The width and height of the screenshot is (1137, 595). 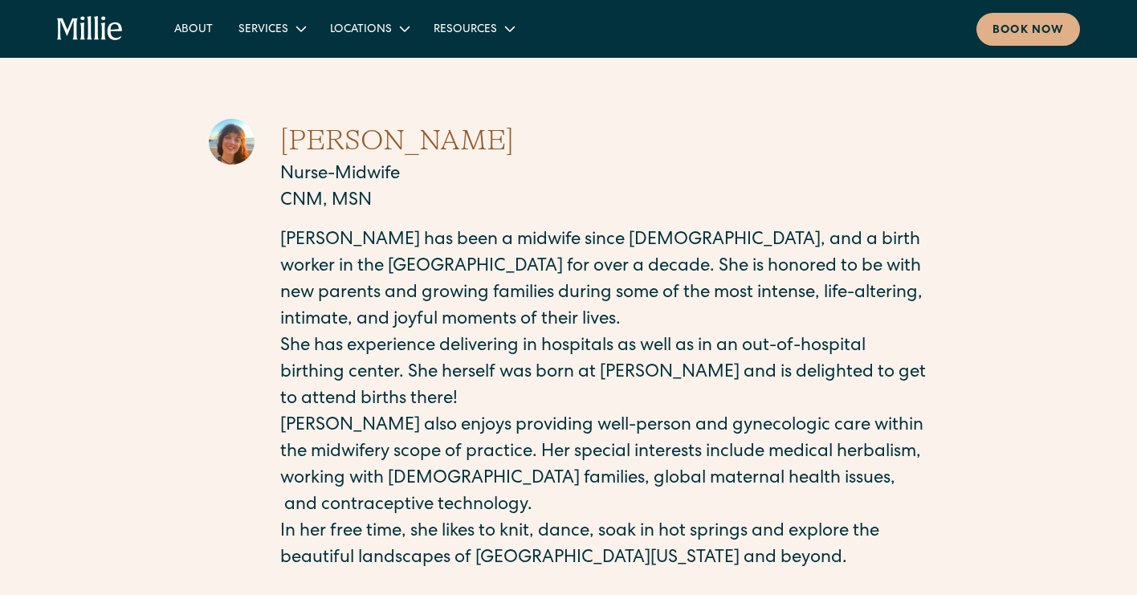 What do you see at coordinates (604, 373) in the screenshot?
I see `p: She has experience delivering in hospitals as well as in an out-of-hospital birthing center. She ...` at bounding box center [604, 373].